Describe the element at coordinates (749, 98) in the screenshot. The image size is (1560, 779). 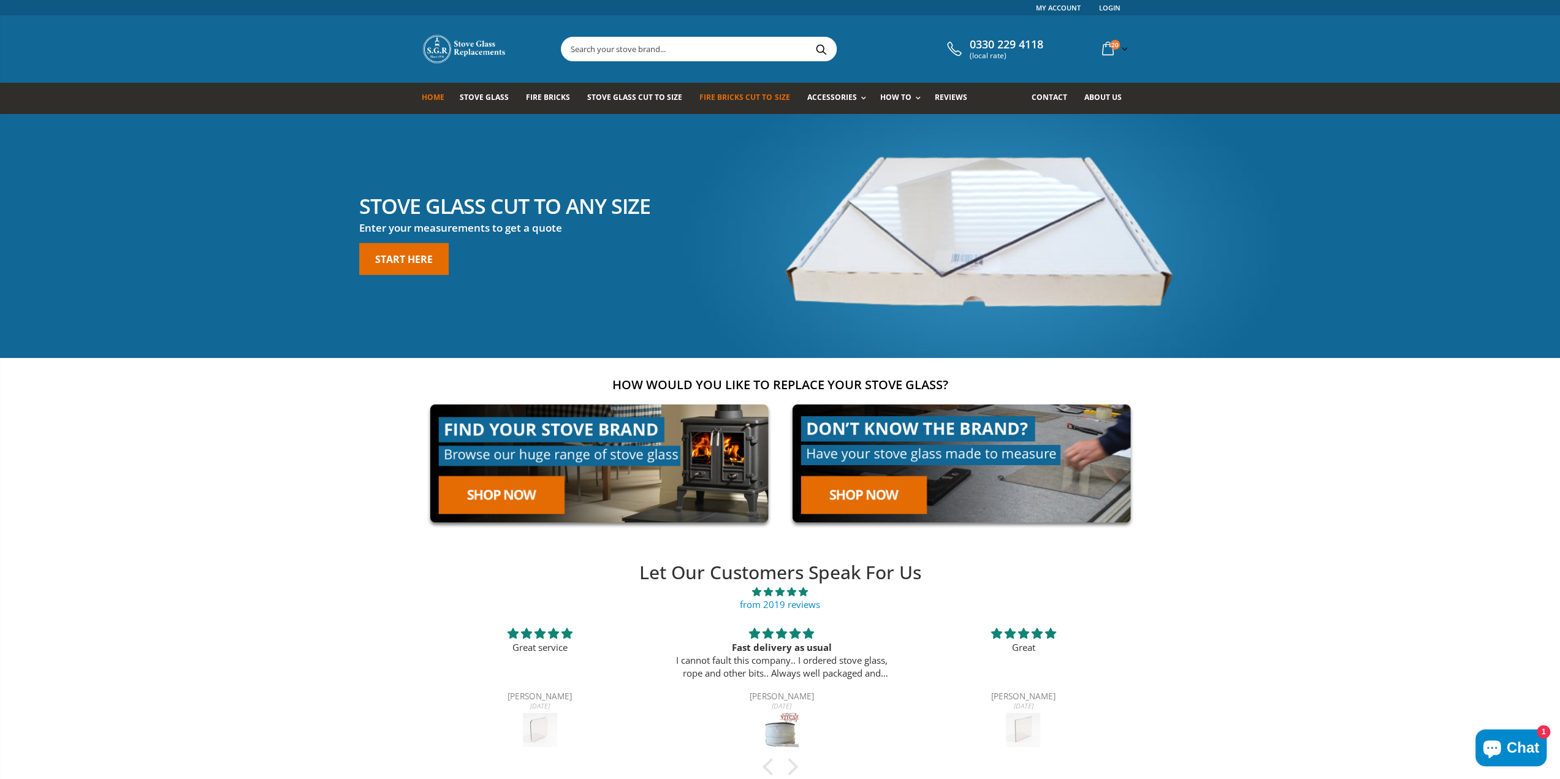
I see `a: Fire Bricks Cut To Size` at that location.